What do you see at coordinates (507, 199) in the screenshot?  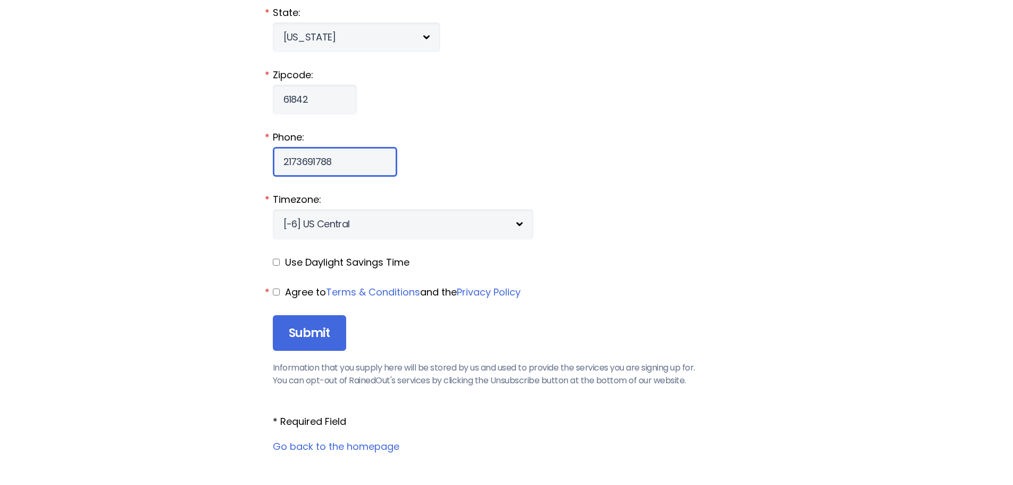 I see `label: Timezone:` at bounding box center [507, 199].